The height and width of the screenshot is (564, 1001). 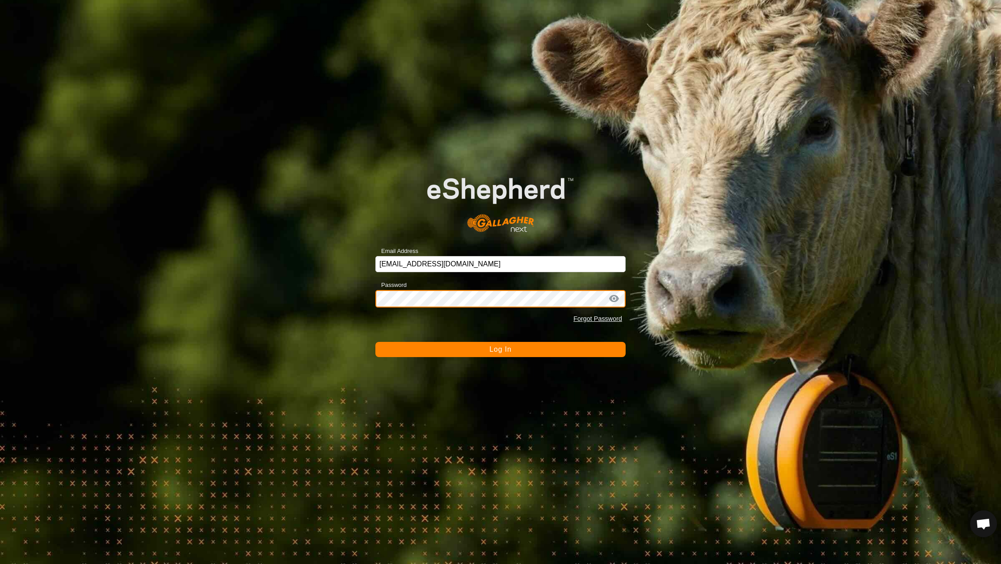 I want to click on button: Log In, so click(x=500, y=349).